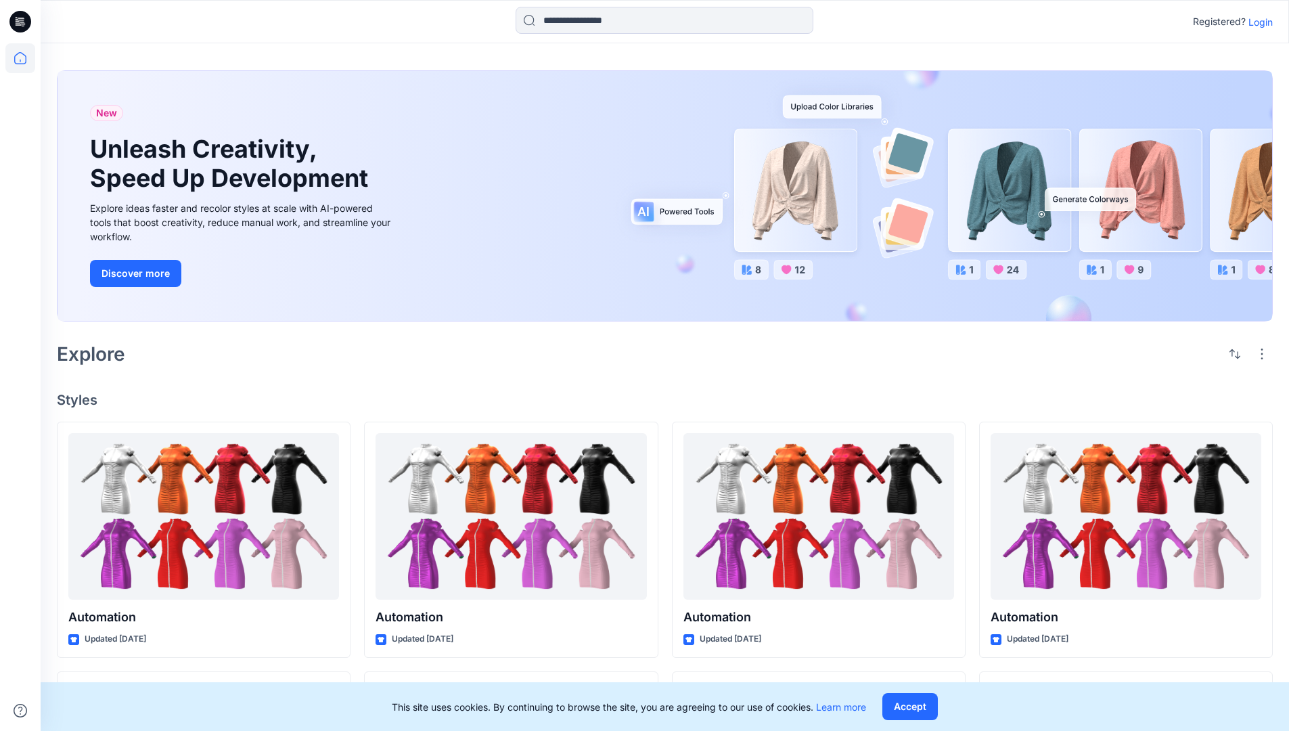 The height and width of the screenshot is (731, 1289). Describe the element at coordinates (91, 354) in the screenshot. I see `h2: Explore` at that location.